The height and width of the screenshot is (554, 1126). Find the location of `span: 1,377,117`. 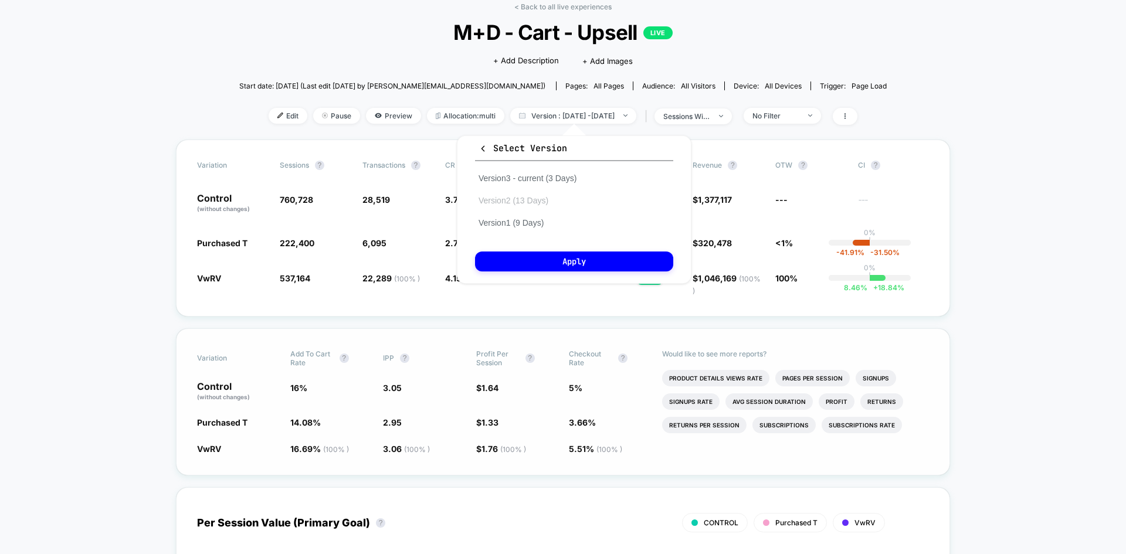

span: 1,377,117 is located at coordinates (715, 199).